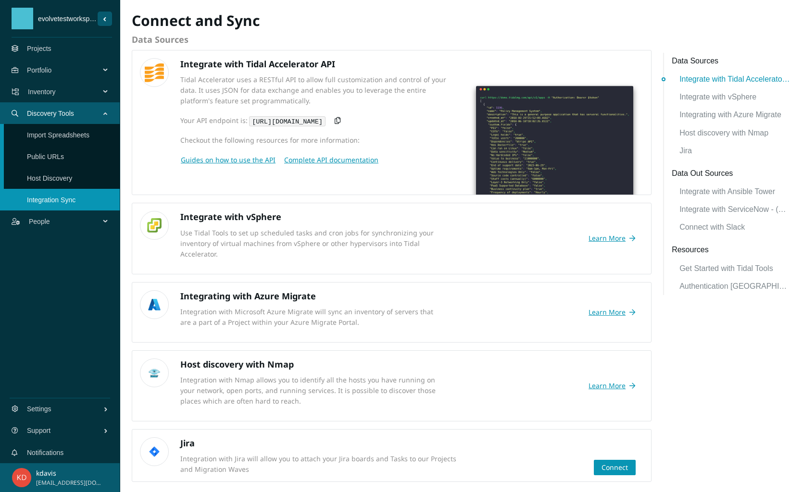 Image resolution: width=803 pixels, height=492 pixels. Describe the element at coordinates (65, 19) in the screenshot. I see `span: evolvetestworkspace1` at that location.